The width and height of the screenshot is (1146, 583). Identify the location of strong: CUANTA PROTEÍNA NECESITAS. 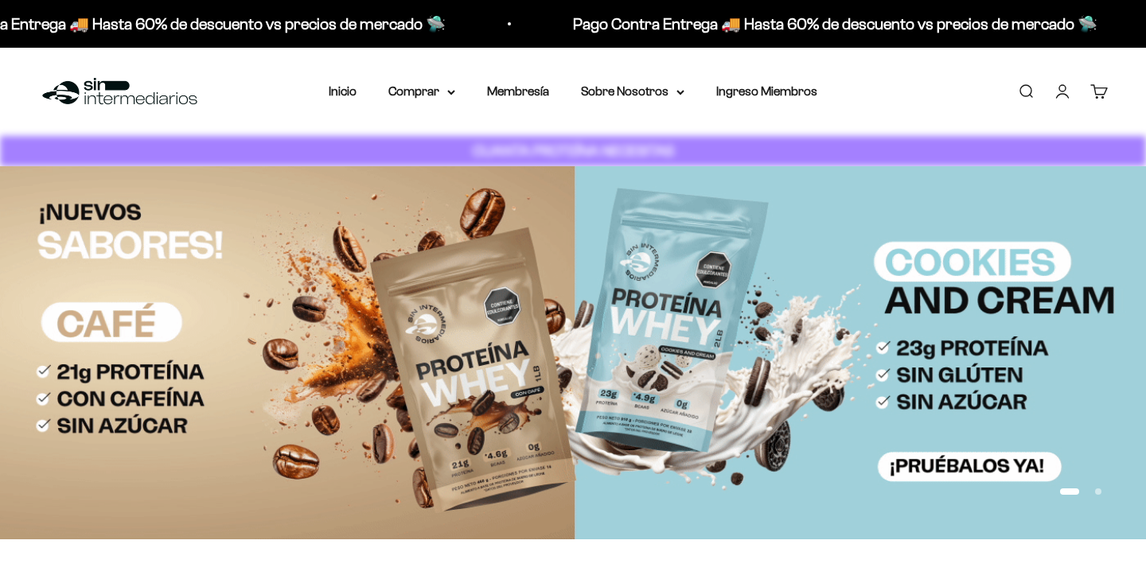
(573, 150).